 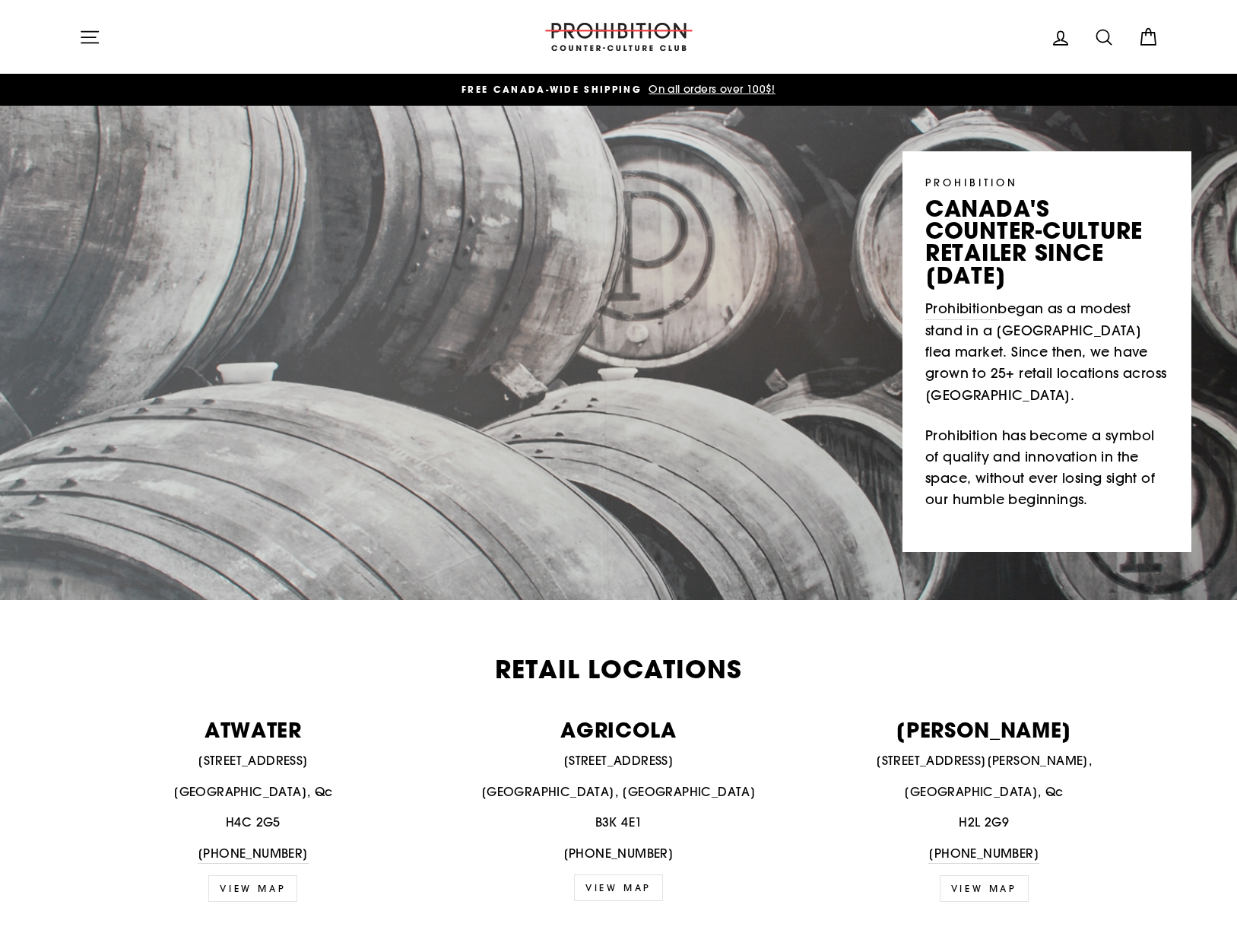 I want to click on span: FREE CANADA-WIDE SHIPPING, so click(x=551, y=89).